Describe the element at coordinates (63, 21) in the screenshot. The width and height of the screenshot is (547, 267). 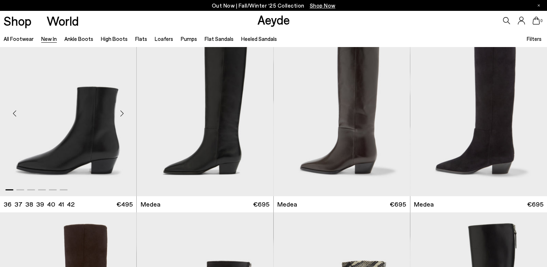
I see `a: World` at that location.